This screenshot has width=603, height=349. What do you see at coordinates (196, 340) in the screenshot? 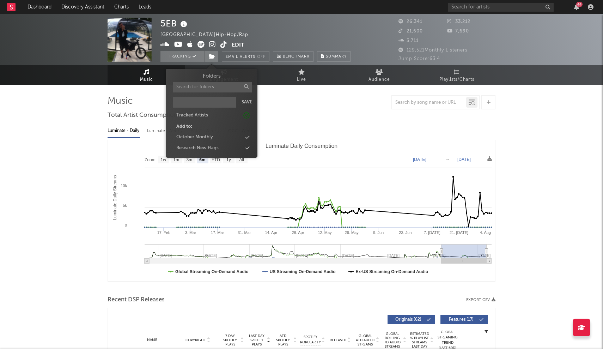
I see `span: Copyright` at bounding box center [196, 340].